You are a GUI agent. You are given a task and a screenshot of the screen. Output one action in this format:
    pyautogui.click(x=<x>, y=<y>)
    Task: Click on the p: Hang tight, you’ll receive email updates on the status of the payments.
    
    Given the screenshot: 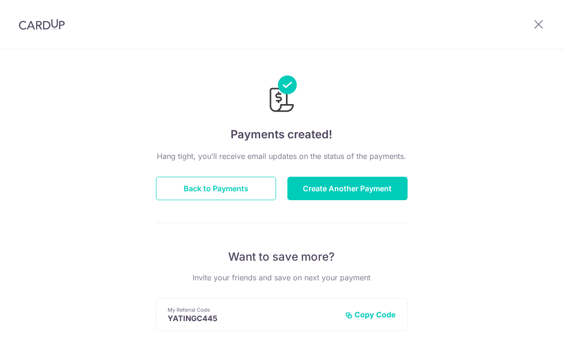 What is the action you would take?
    pyautogui.click(x=282, y=156)
    